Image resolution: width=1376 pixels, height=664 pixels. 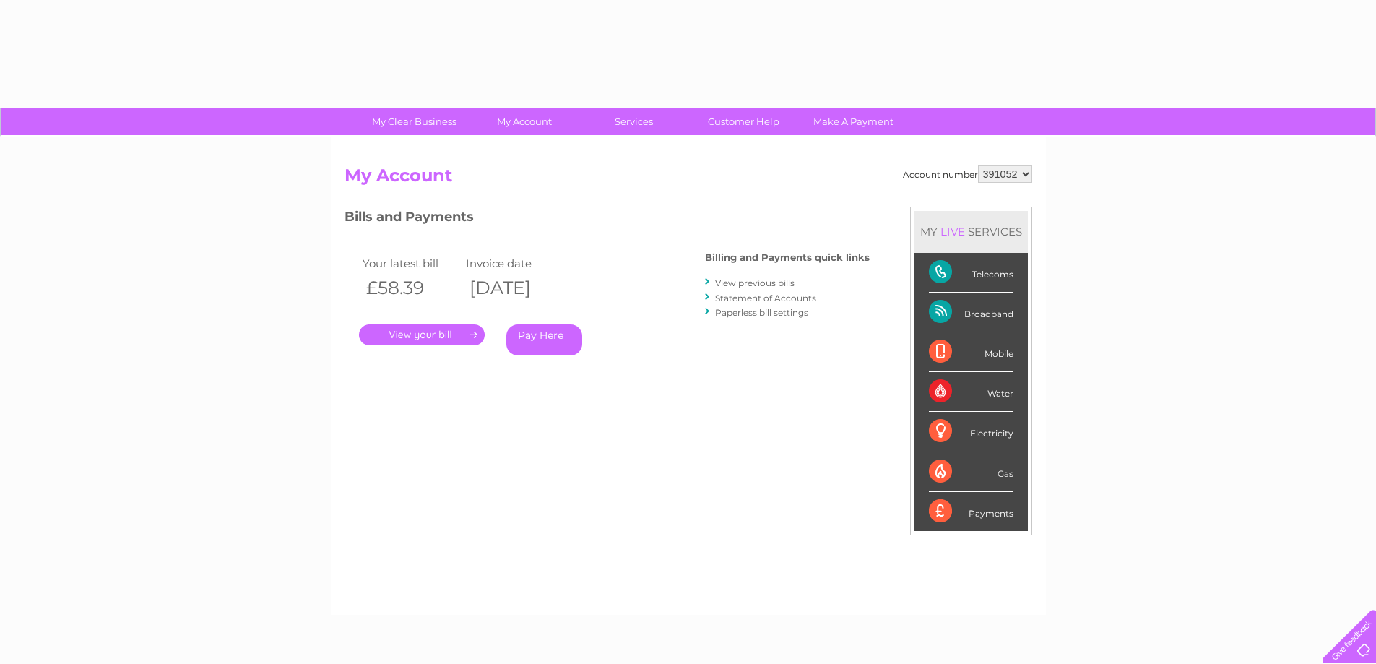 What do you see at coordinates (853, 121) in the screenshot?
I see `a: Make A Payment` at bounding box center [853, 121].